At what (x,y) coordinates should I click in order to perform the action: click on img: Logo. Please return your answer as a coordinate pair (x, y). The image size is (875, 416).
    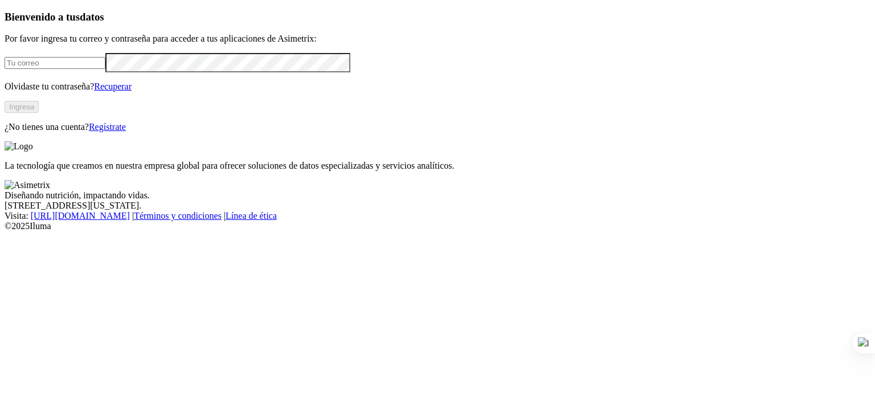
    Looking at the image, I should click on (19, 146).